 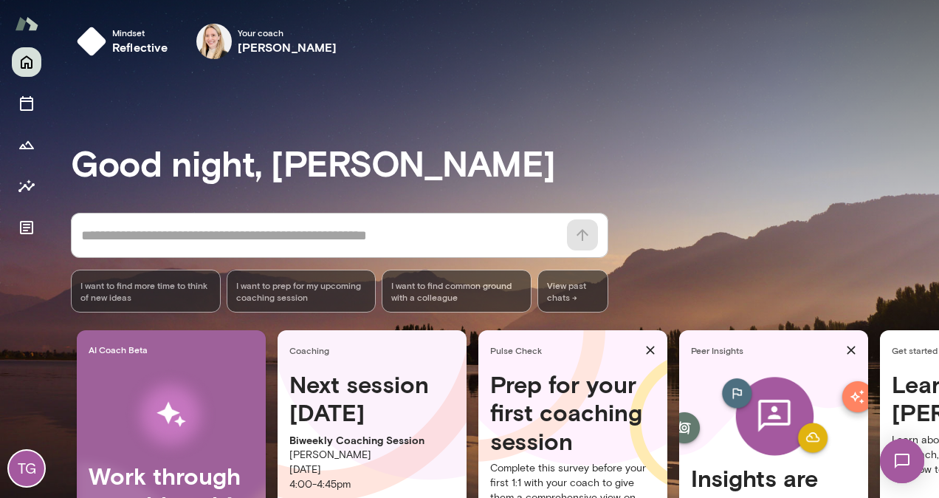 I want to click on span: Pulse Check, so click(x=565, y=350).